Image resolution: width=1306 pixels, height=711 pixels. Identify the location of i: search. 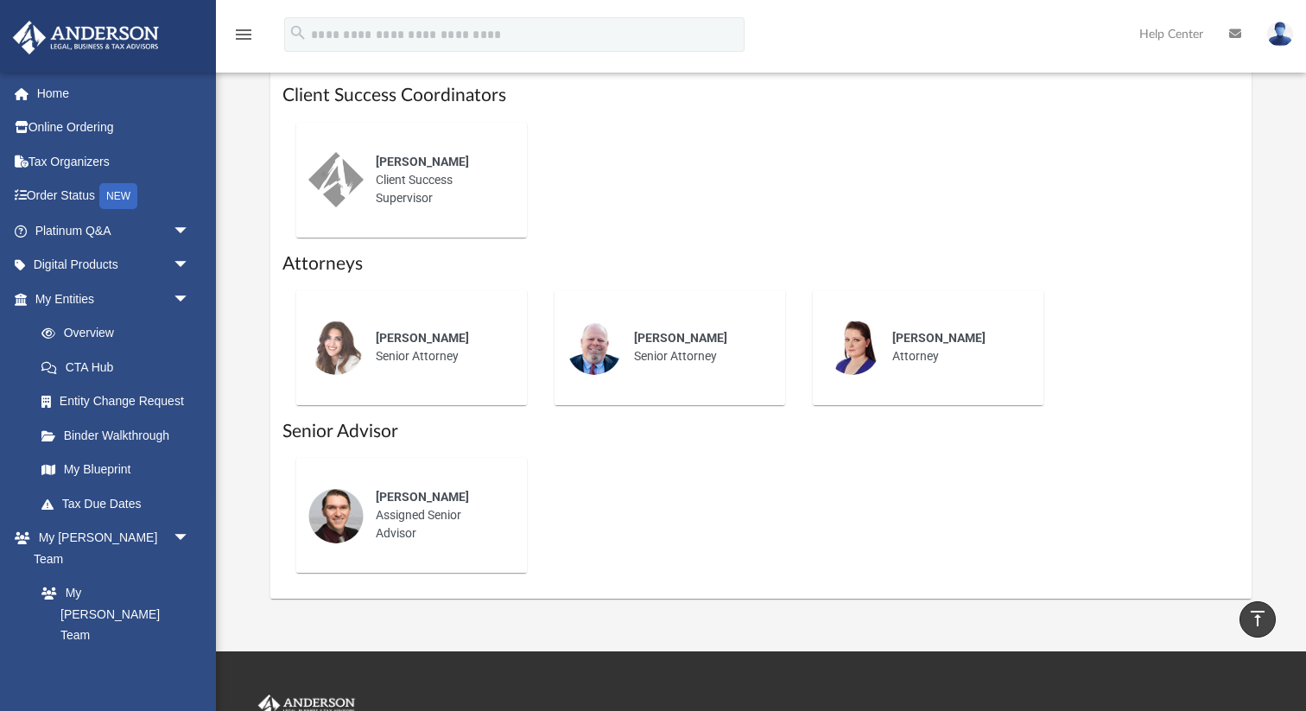
(298, 33).